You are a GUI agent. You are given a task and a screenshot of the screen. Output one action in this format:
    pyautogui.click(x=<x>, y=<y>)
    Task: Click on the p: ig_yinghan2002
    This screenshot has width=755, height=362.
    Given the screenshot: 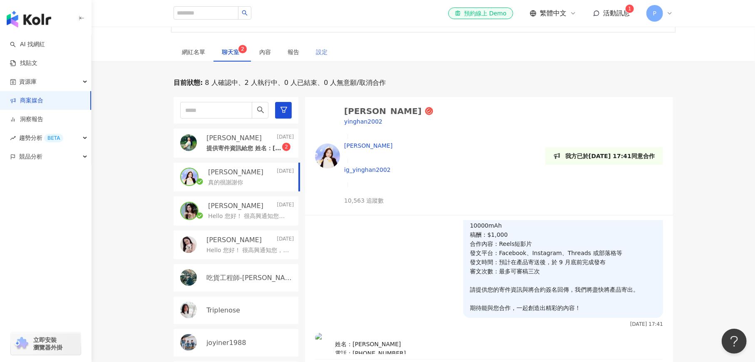 What is the action you would take?
    pyautogui.click(x=389, y=170)
    